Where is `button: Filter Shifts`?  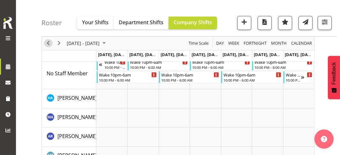
button: Filter Shifts is located at coordinates (325, 23).